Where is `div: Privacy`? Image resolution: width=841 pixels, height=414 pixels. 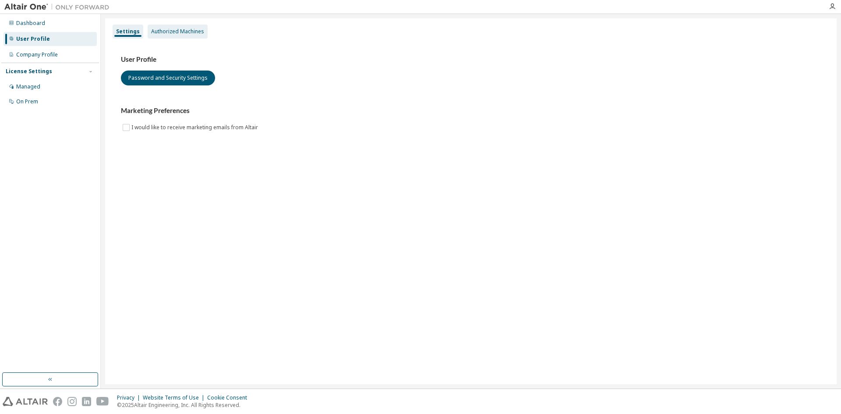 div: Privacy is located at coordinates (130, 398).